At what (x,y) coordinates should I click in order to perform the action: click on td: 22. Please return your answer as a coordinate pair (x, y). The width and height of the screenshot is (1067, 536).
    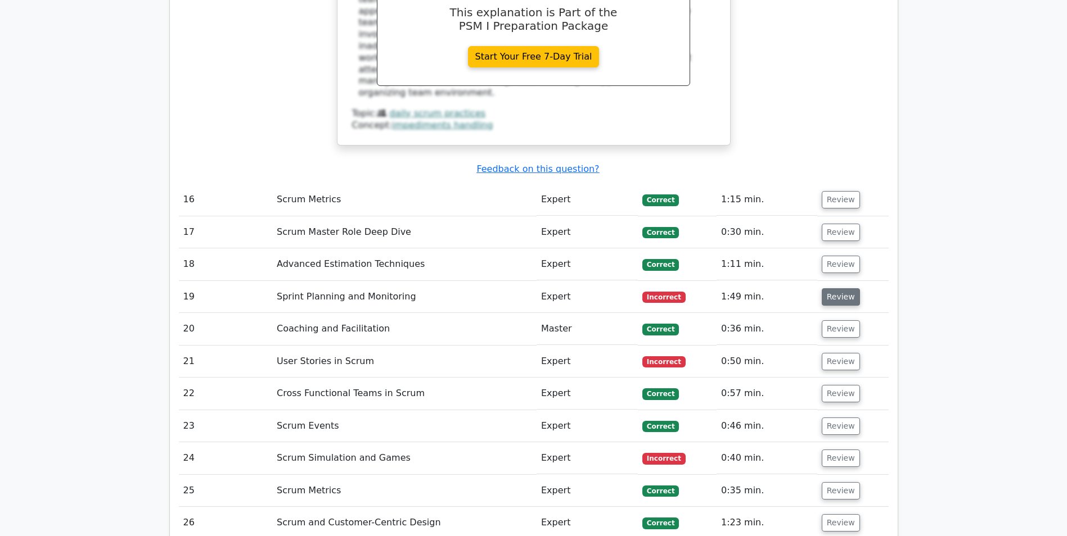
    Looking at the image, I should click on (225, 394).